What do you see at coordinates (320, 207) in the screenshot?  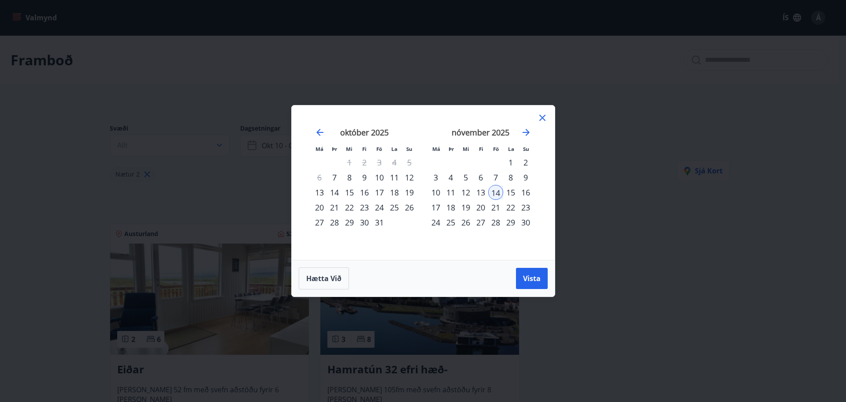 I see `td: Choose mánudagur, 20. október 2025 as your check-out date. It’s available.` at bounding box center [320, 207].